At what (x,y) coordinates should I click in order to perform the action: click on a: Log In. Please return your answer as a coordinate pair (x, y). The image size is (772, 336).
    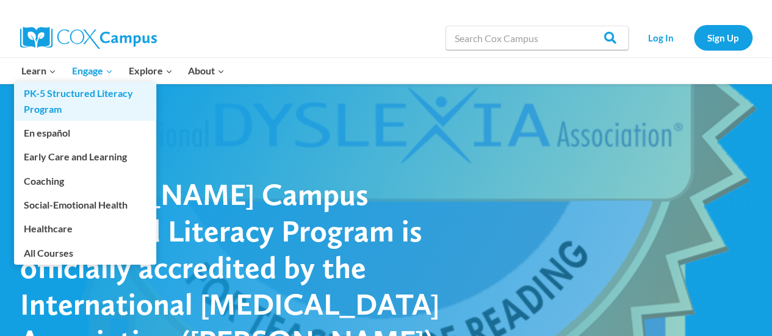
    Looking at the image, I should click on (661, 37).